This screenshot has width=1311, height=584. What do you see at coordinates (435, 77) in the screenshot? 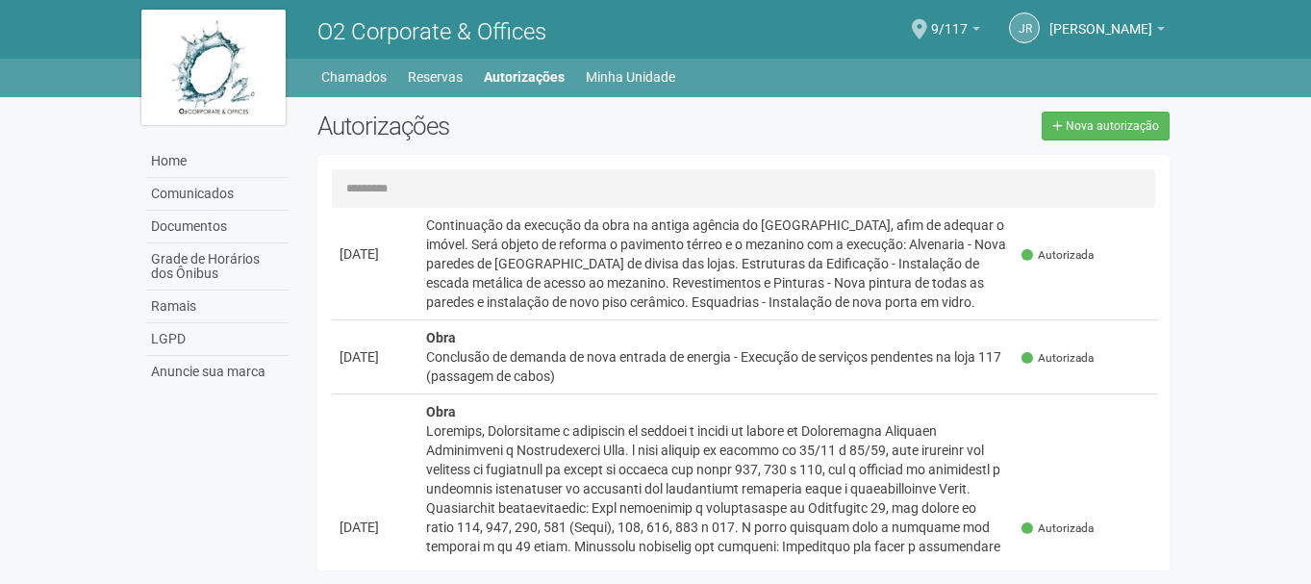
I see `a: Reservas` at bounding box center [435, 77].